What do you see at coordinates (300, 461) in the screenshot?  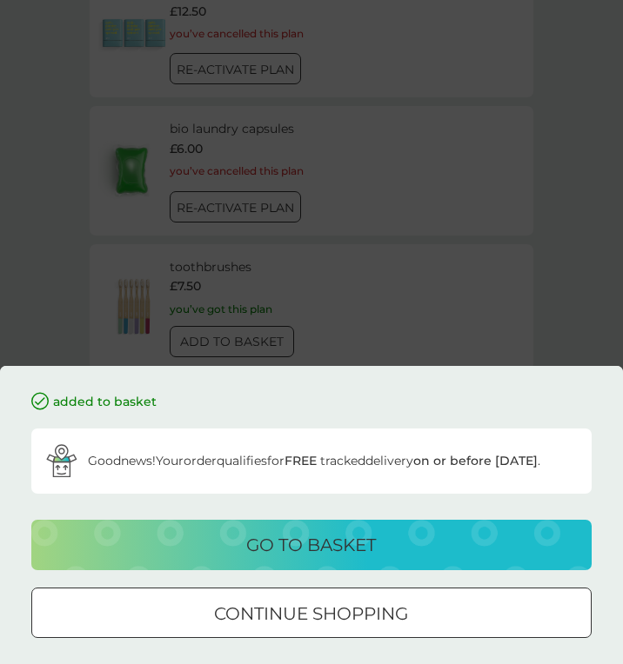 I see `strong: FREE` at bounding box center [300, 461].